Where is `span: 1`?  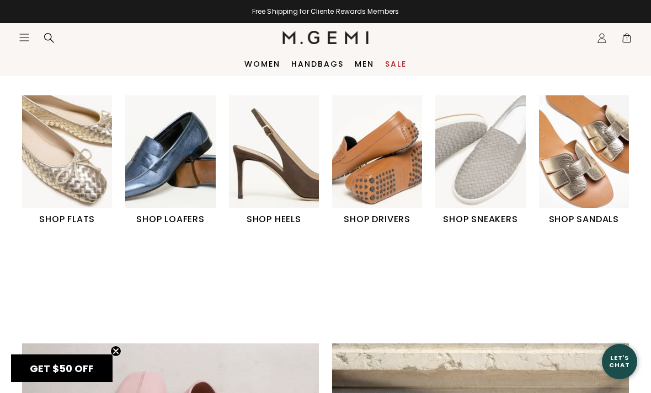
span: 1 is located at coordinates (627, 40).